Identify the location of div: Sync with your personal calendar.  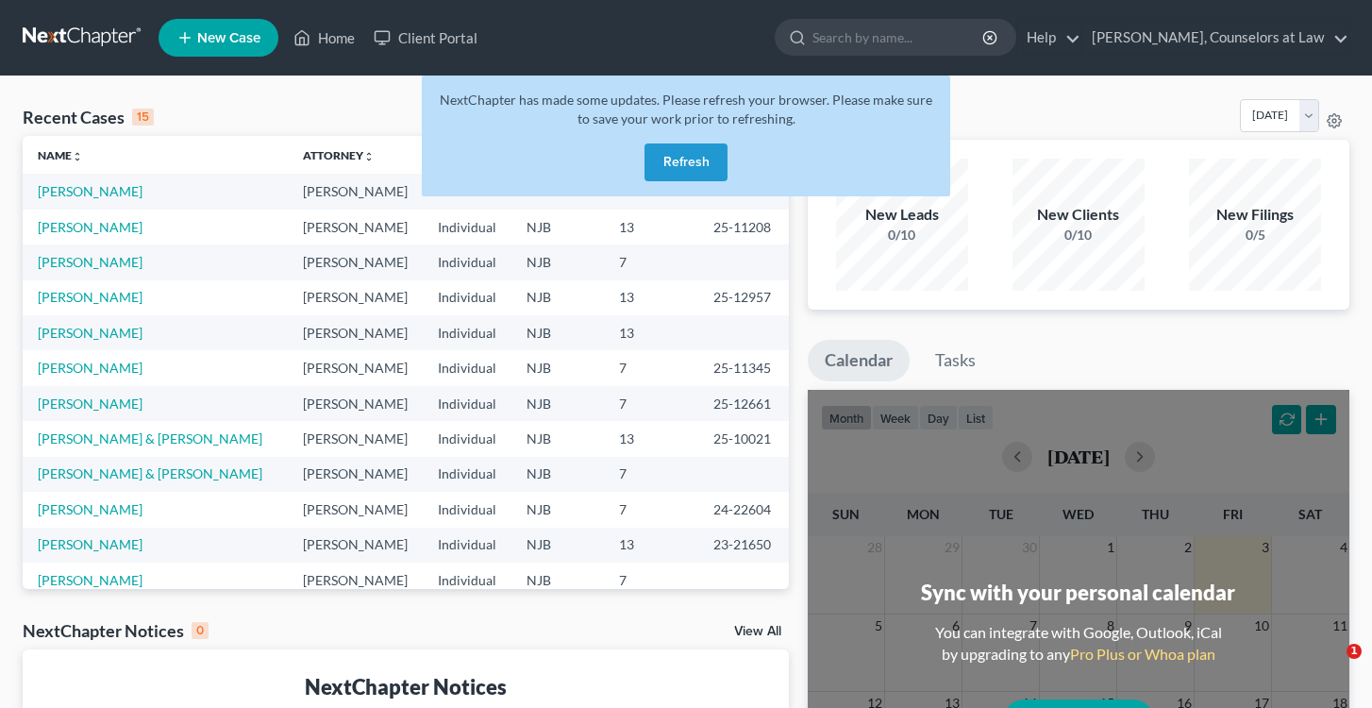
(1077, 592).